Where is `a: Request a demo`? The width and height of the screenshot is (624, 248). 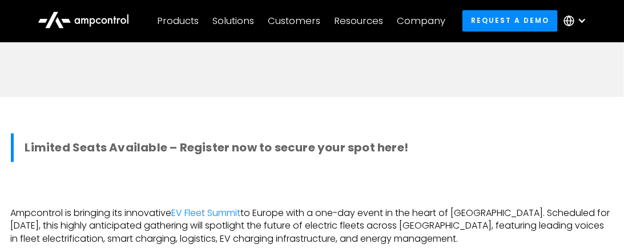
a: Request a demo is located at coordinates (511, 21).